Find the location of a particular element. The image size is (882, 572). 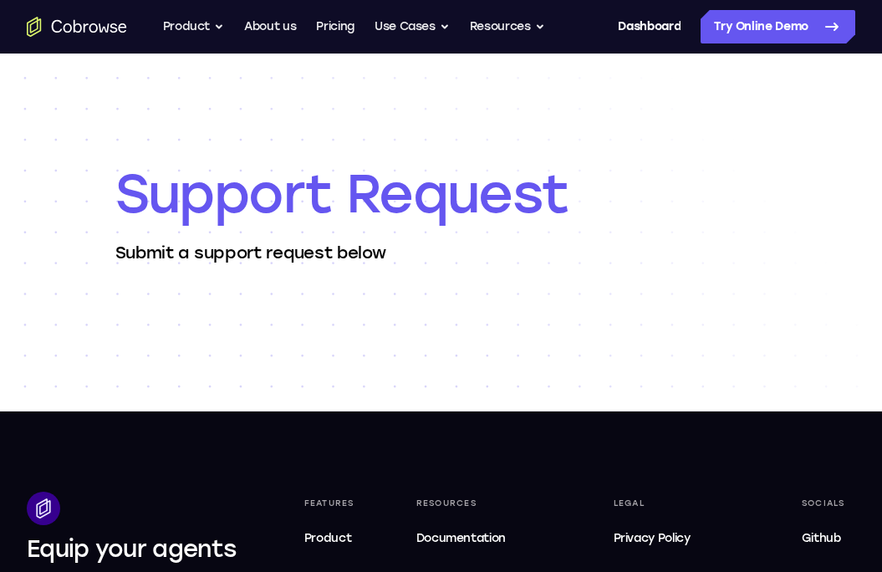

span: Product is located at coordinates (328, 538).